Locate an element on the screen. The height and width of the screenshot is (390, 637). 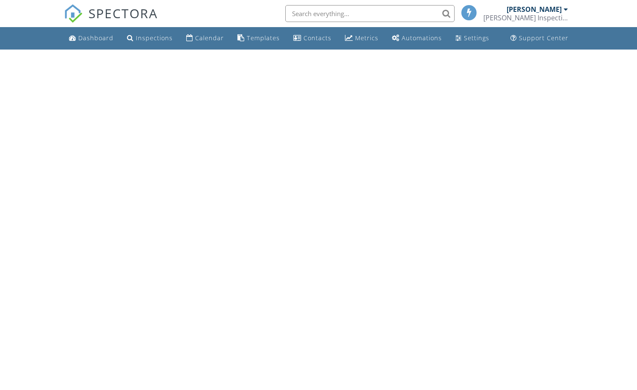
div: Inspections is located at coordinates (154, 38).